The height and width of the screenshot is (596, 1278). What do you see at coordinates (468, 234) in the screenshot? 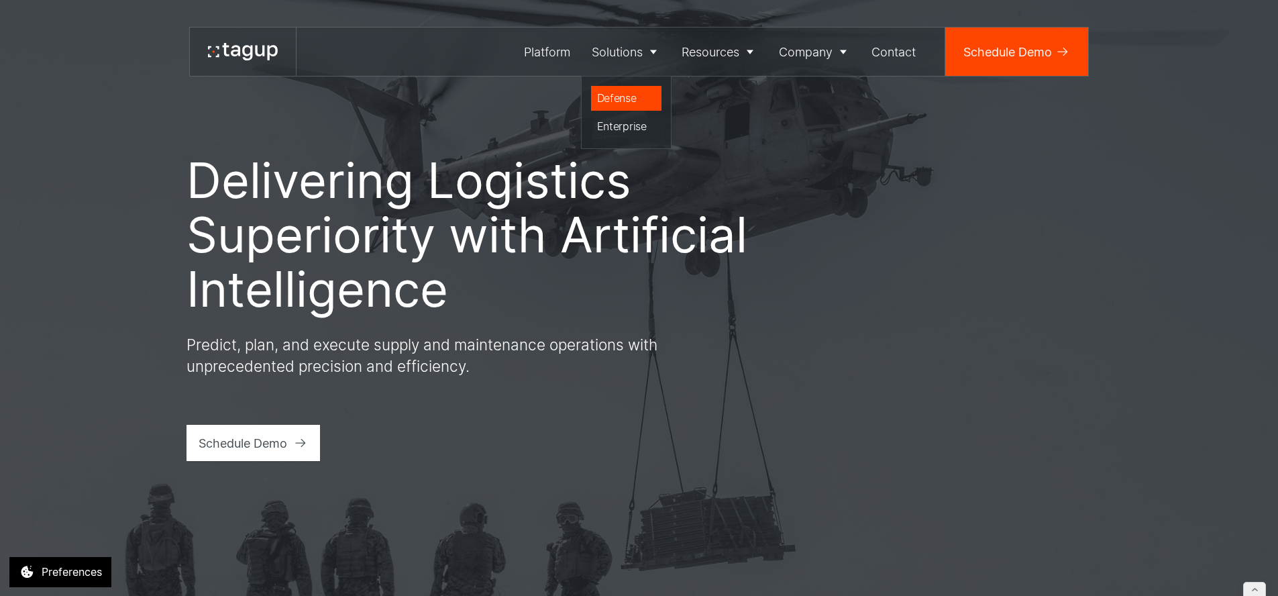
I see `h1: Delivering Logistics Superiority with Artificial Intelligence` at bounding box center [468, 234].